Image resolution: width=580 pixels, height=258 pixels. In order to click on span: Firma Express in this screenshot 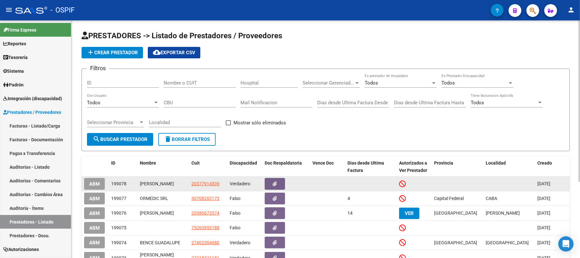, I will do `click(20, 30)`.